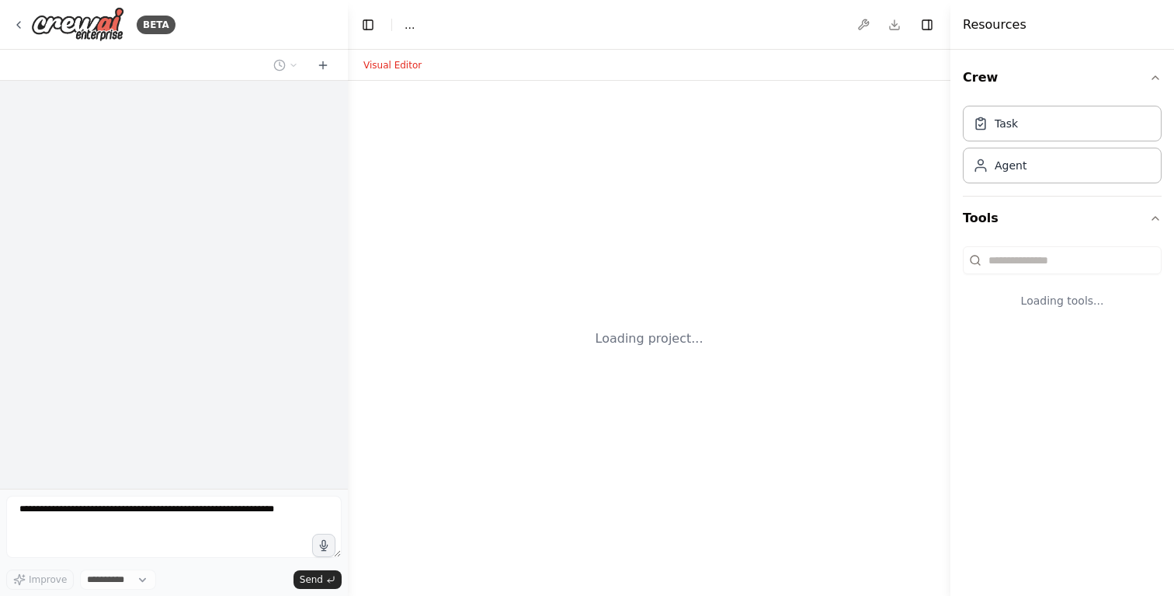 This screenshot has height=596, width=1174. Describe the element at coordinates (1063, 148) in the screenshot. I see `div: Crew` at that location.